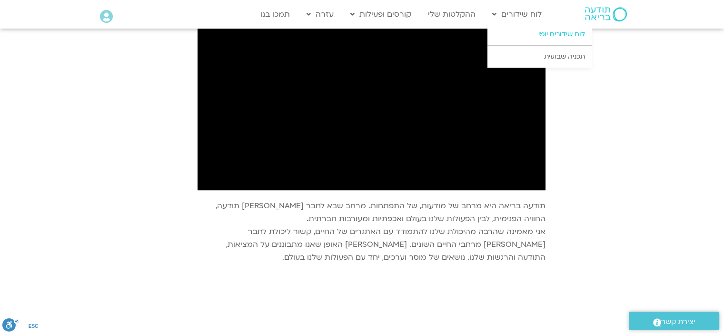 This screenshot has width=724, height=335. Describe the element at coordinates (275, 14) in the screenshot. I see `a: תמכו בנו` at that location.